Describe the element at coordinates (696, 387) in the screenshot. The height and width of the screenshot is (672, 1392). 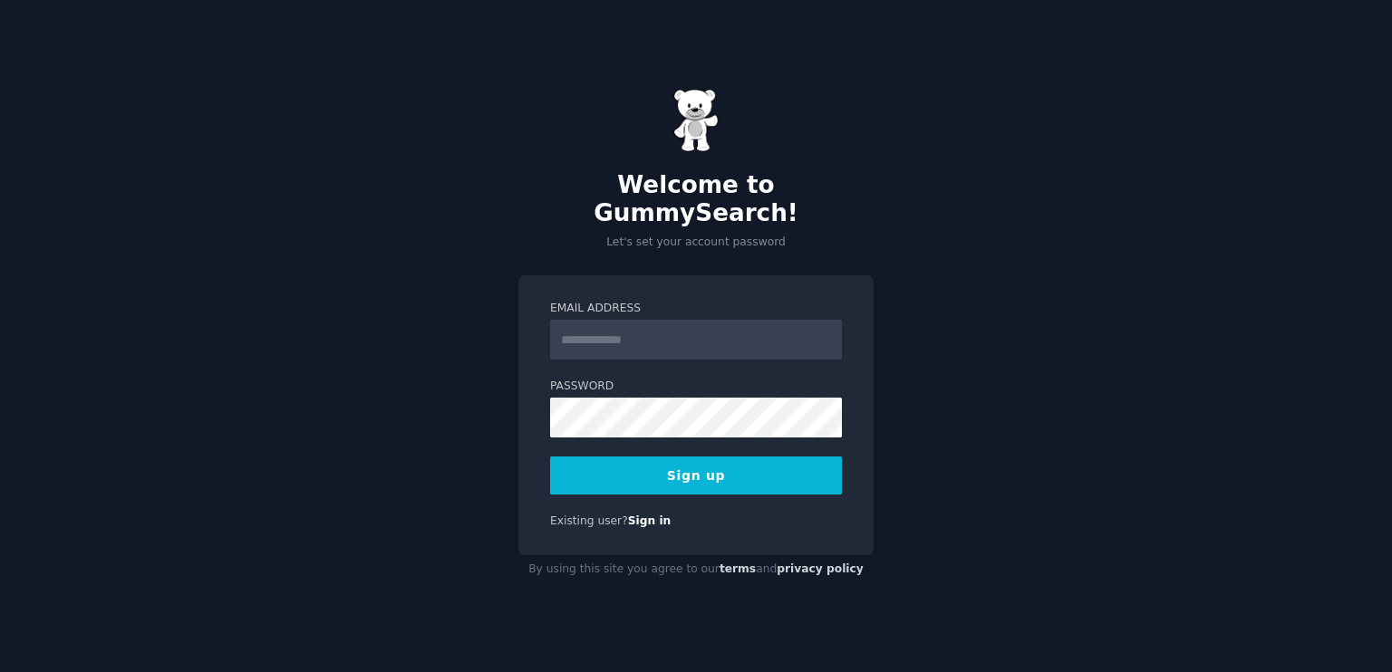
I see `label: Password` at that location.